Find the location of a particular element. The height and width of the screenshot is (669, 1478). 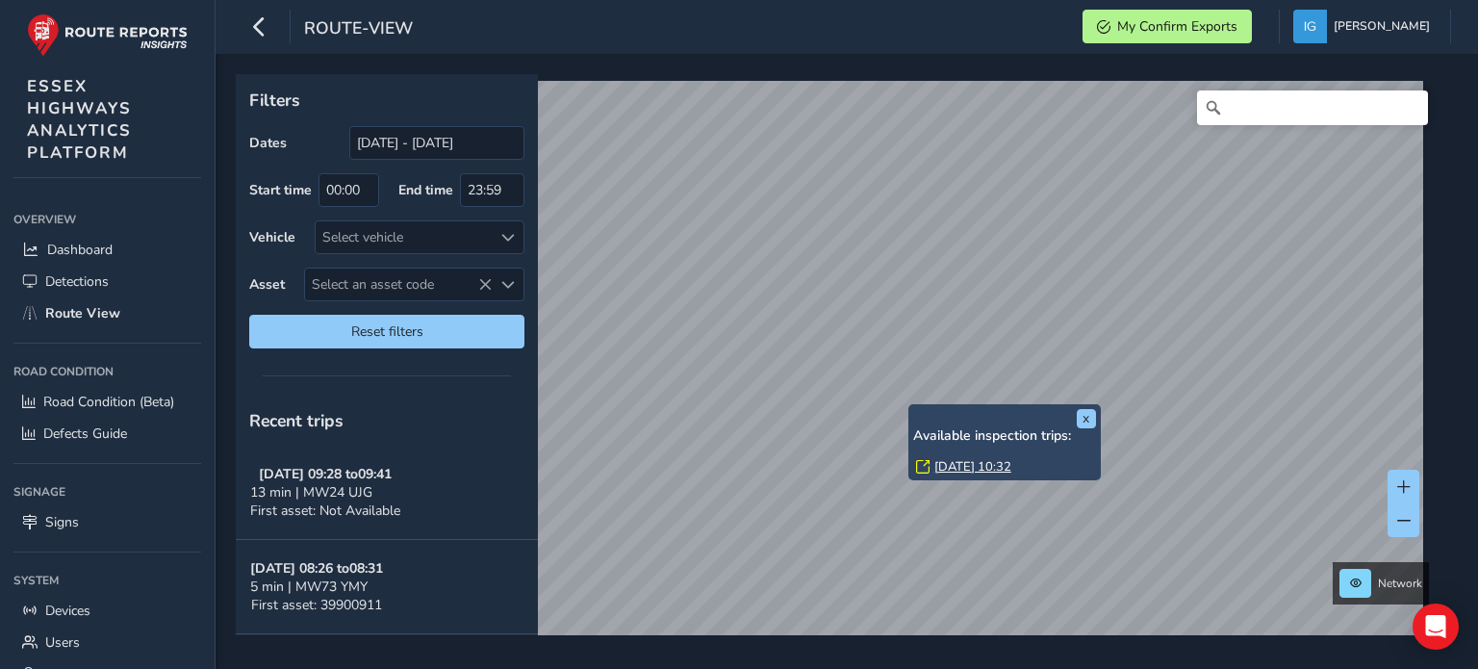

p: Filters is located at coordinates (387, 100).